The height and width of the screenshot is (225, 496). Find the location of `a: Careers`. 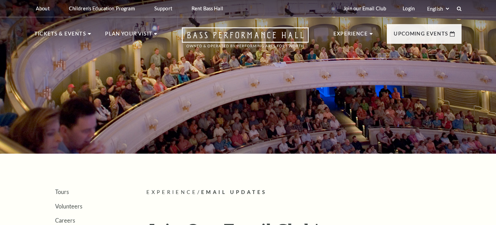

a: Careers is located at coordinates (65, 220).